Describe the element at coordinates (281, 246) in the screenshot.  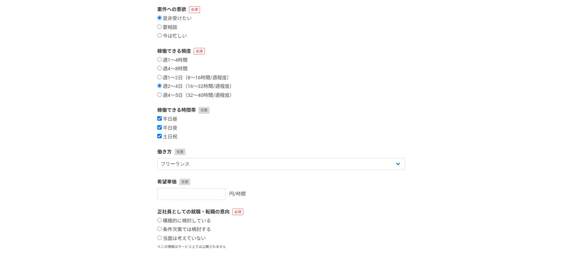
I see `p: ※この情報はサービス上では公開されません` at that location.